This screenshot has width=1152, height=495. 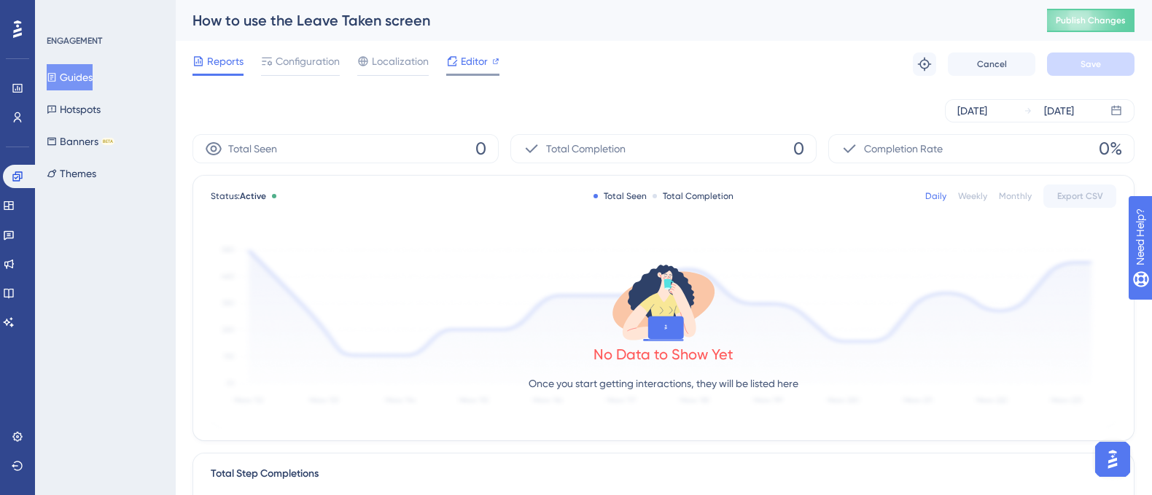 I want to click on div: No Data to Show Yet, so click(x=663, y=354).